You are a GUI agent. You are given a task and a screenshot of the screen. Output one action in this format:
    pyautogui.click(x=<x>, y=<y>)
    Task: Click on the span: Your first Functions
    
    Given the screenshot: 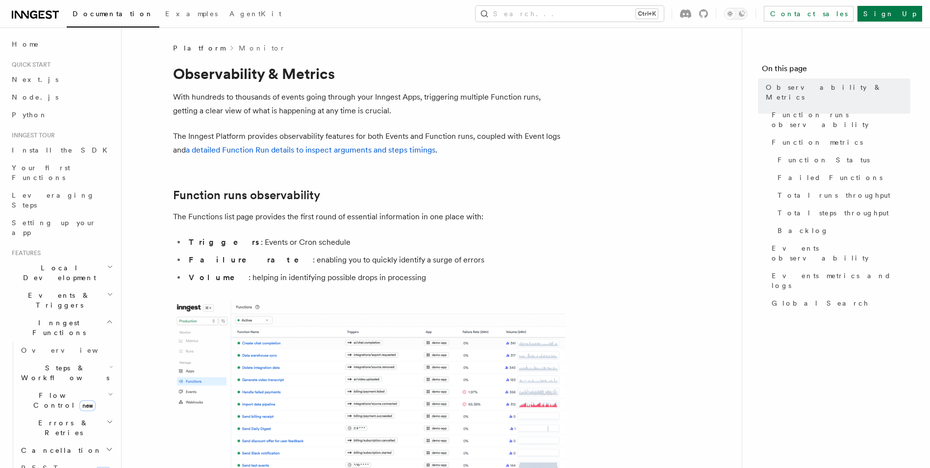 What is the action you would take?
    pyautogui.click(x=41, y=173)
    